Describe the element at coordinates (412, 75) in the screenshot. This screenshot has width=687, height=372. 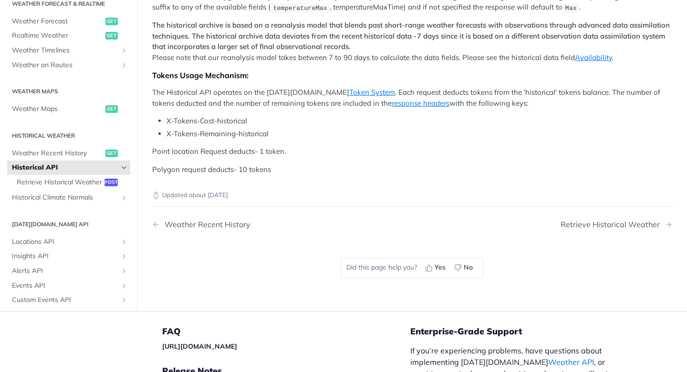
I see `div: Tokens Usage Mechanism:` at that location.